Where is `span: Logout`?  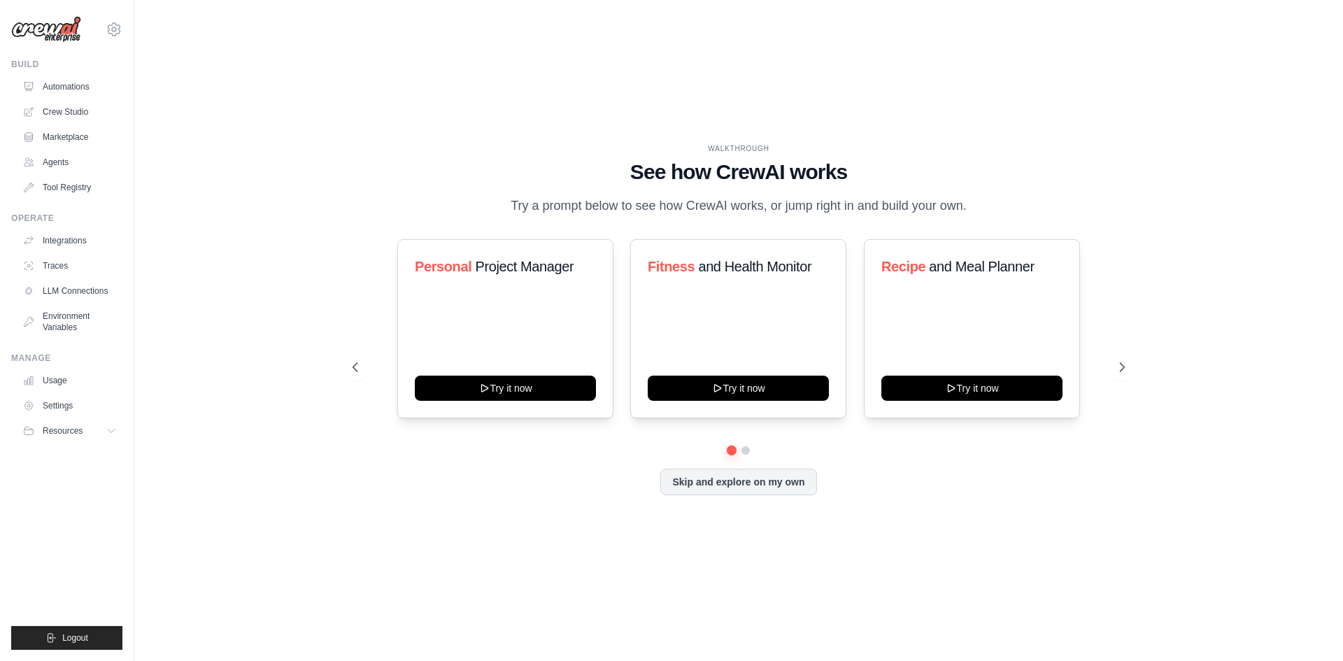 span: Logout is located at coordinates (75, 638).